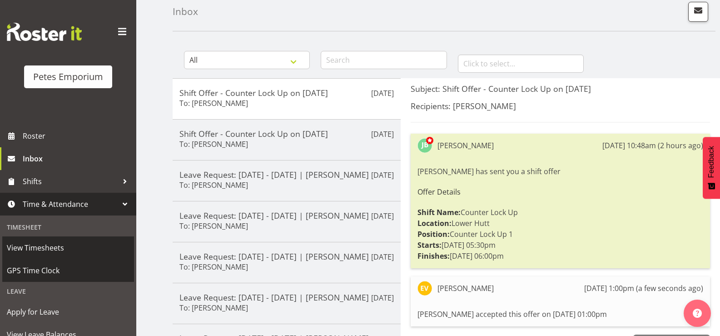 The image size is (720, 336). Describe the element at coordinates (521, 64) in the screenshot. I see `input: Click to select...` at that location.